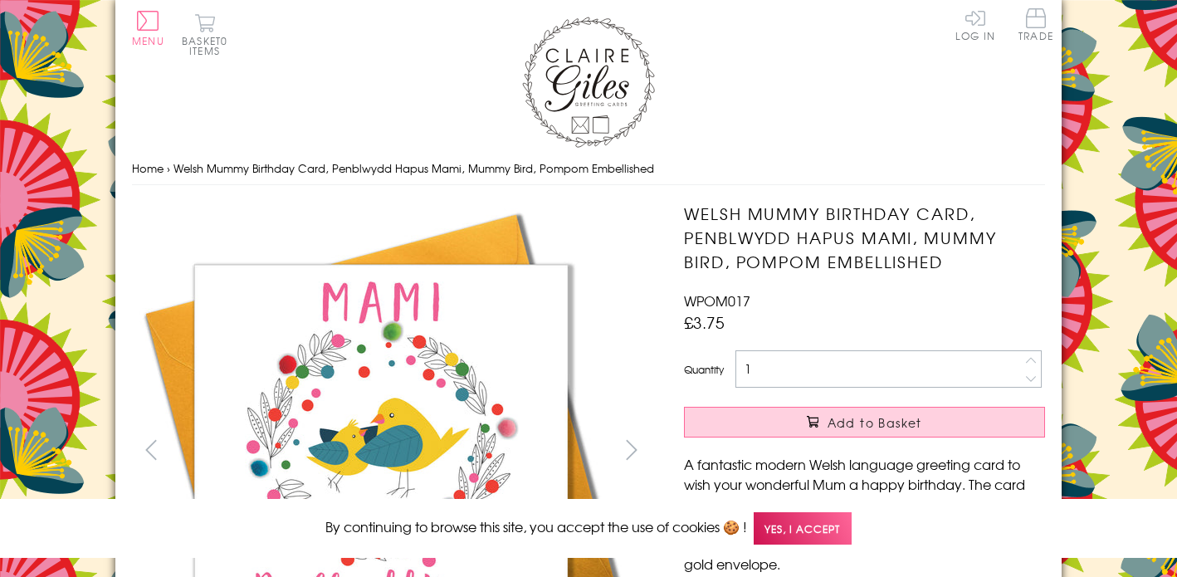 The height and width of the screenshot is (577, 1177). I want to click on span: Menu, so click(148, 41).